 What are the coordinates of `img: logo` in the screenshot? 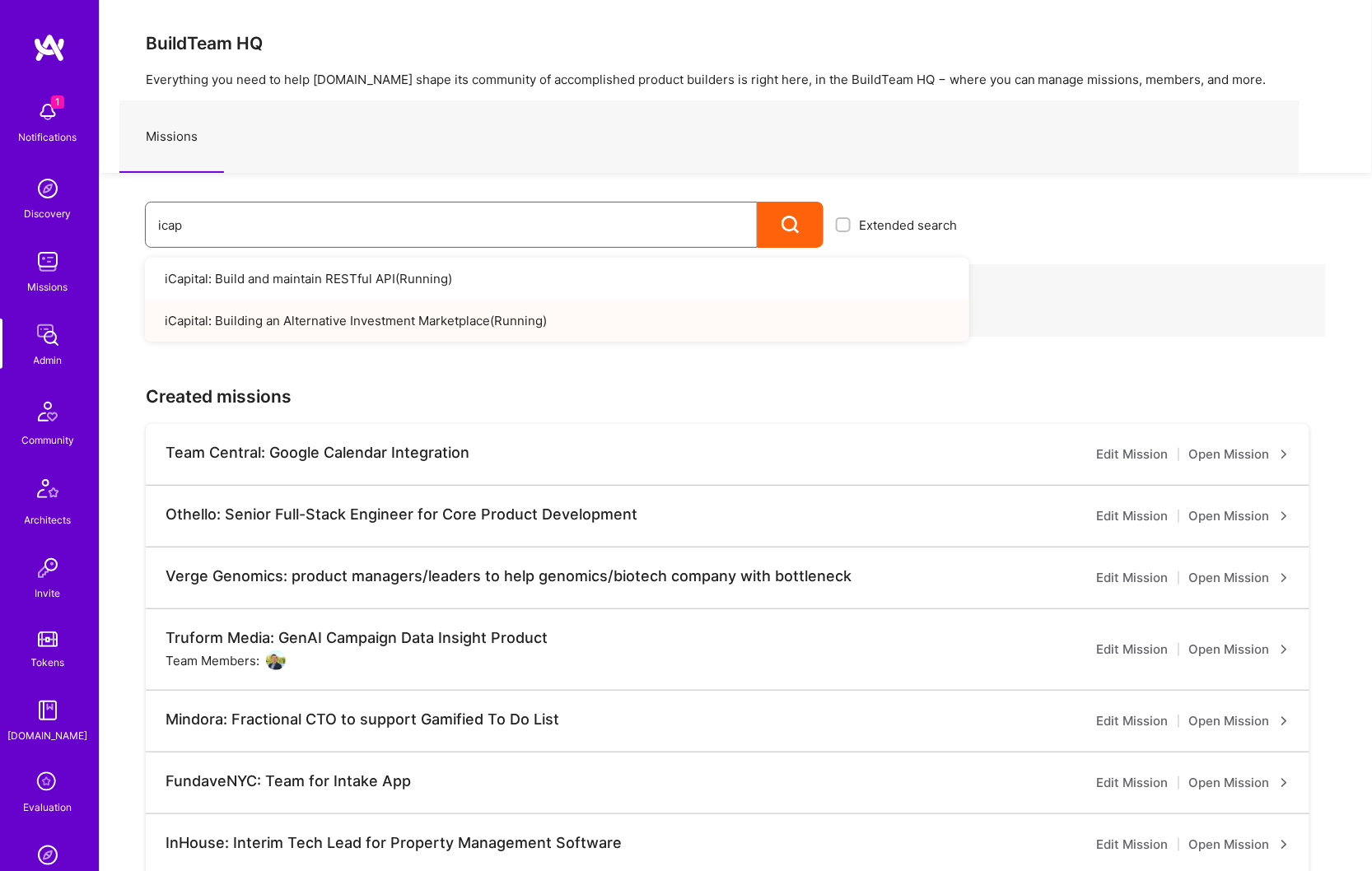 It's located at (50, 48).